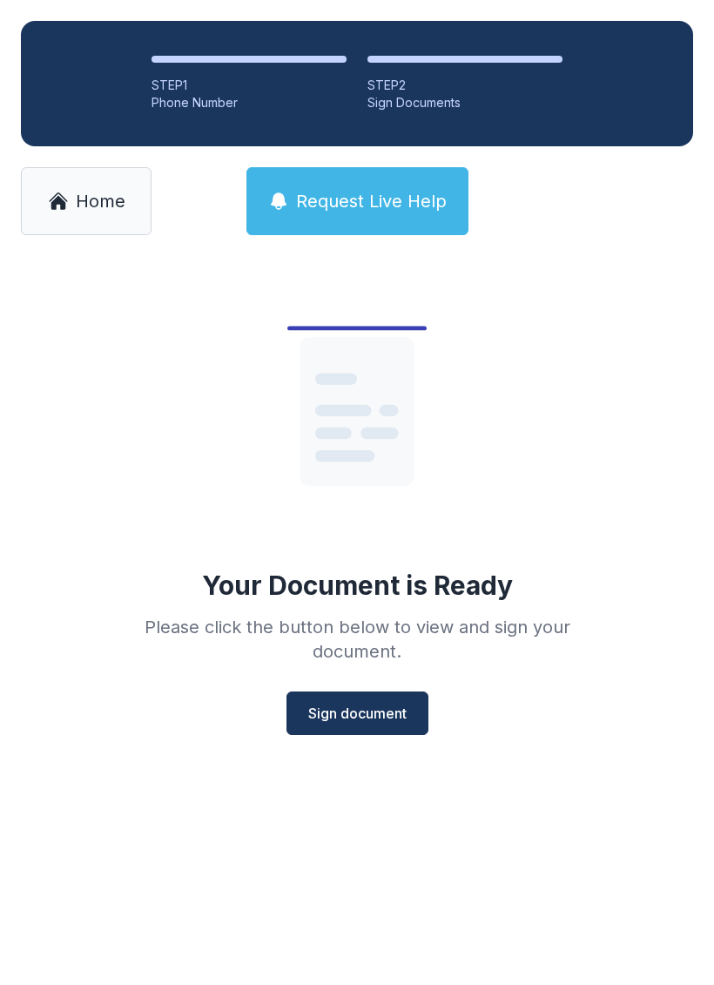 The height and width of the screenshot is (985, 714). Describe the element at coordinates (249, 103) in the screenshot. I see `div: Phone Number` at that location.